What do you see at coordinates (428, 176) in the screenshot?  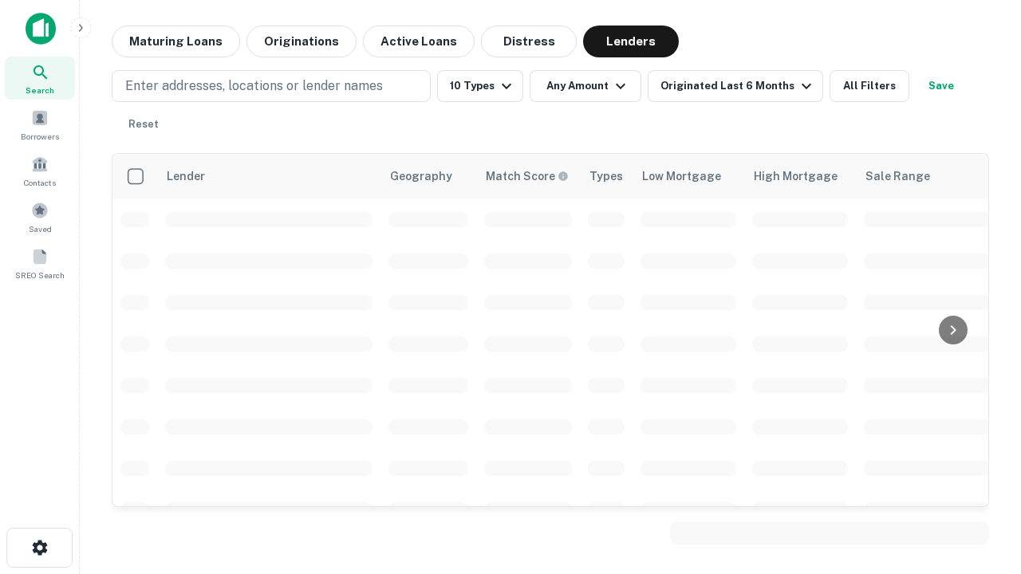 I see `th: Geography` at bounding box center [428, 176].